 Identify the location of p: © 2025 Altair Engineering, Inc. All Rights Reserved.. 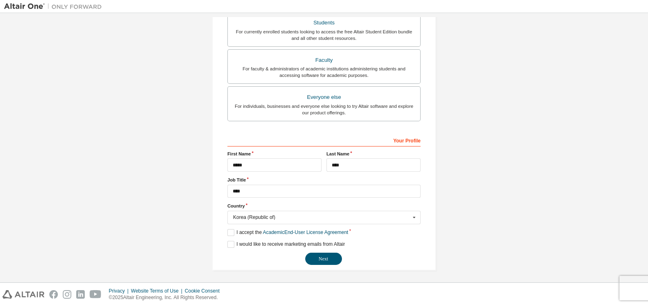
(167, 298).